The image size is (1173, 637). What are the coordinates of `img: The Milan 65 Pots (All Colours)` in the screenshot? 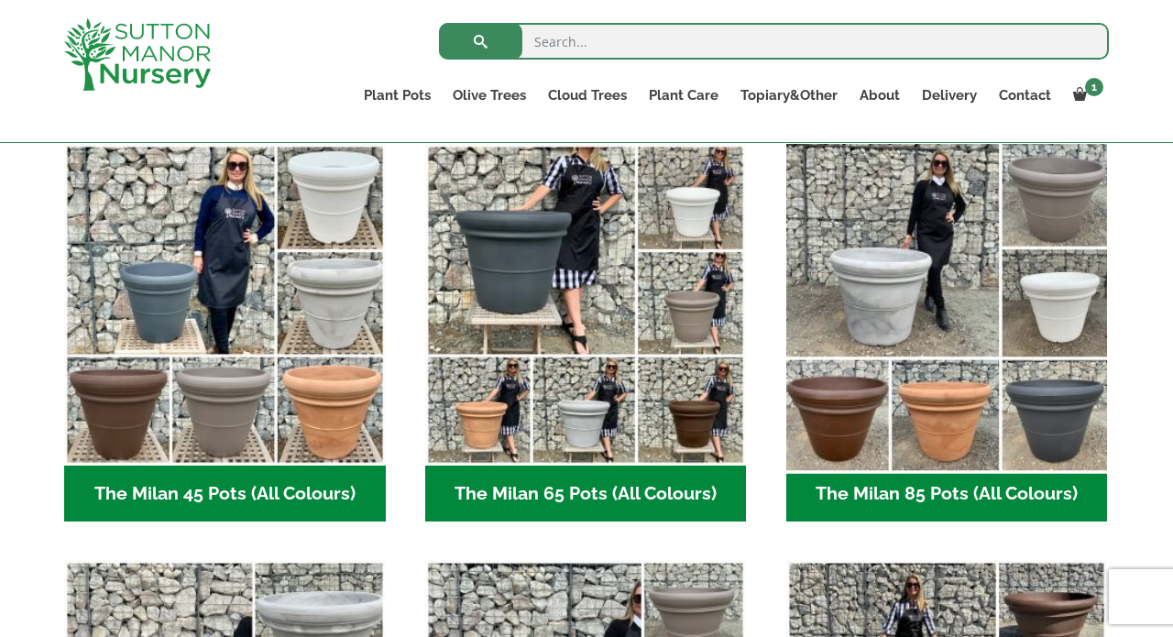 It's located at (585, 304).